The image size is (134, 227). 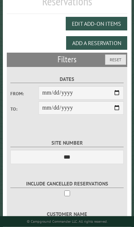 What do you see at coordinates (67, 59) in the screenshot?
I see `h2: Filters` at bounding box center [67, 59].